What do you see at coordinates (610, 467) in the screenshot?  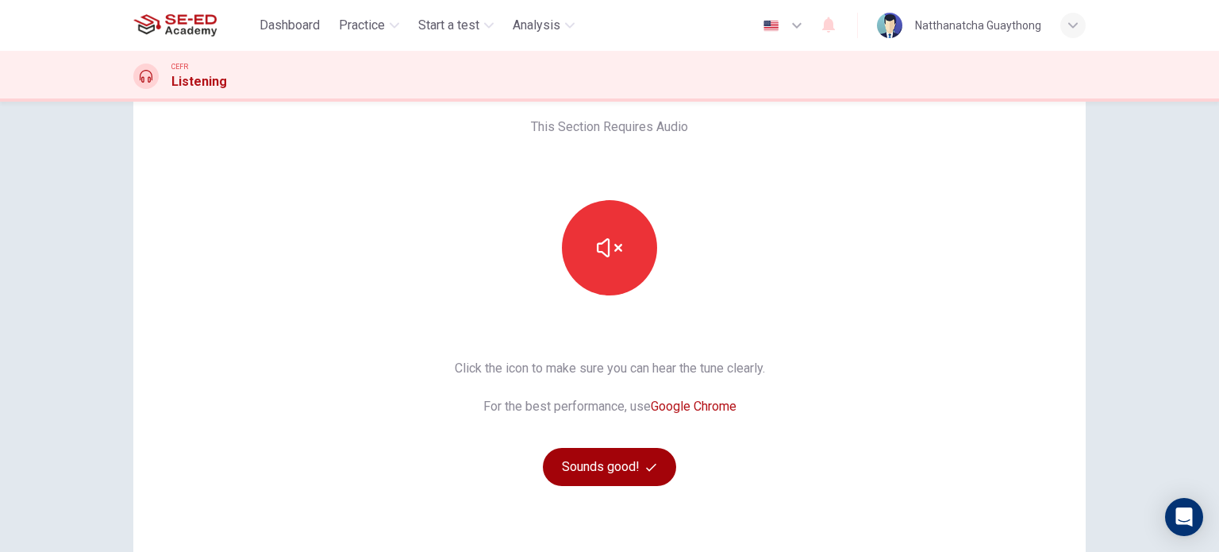 I see `button: Sounds good!` at bounding box center [610, 467].